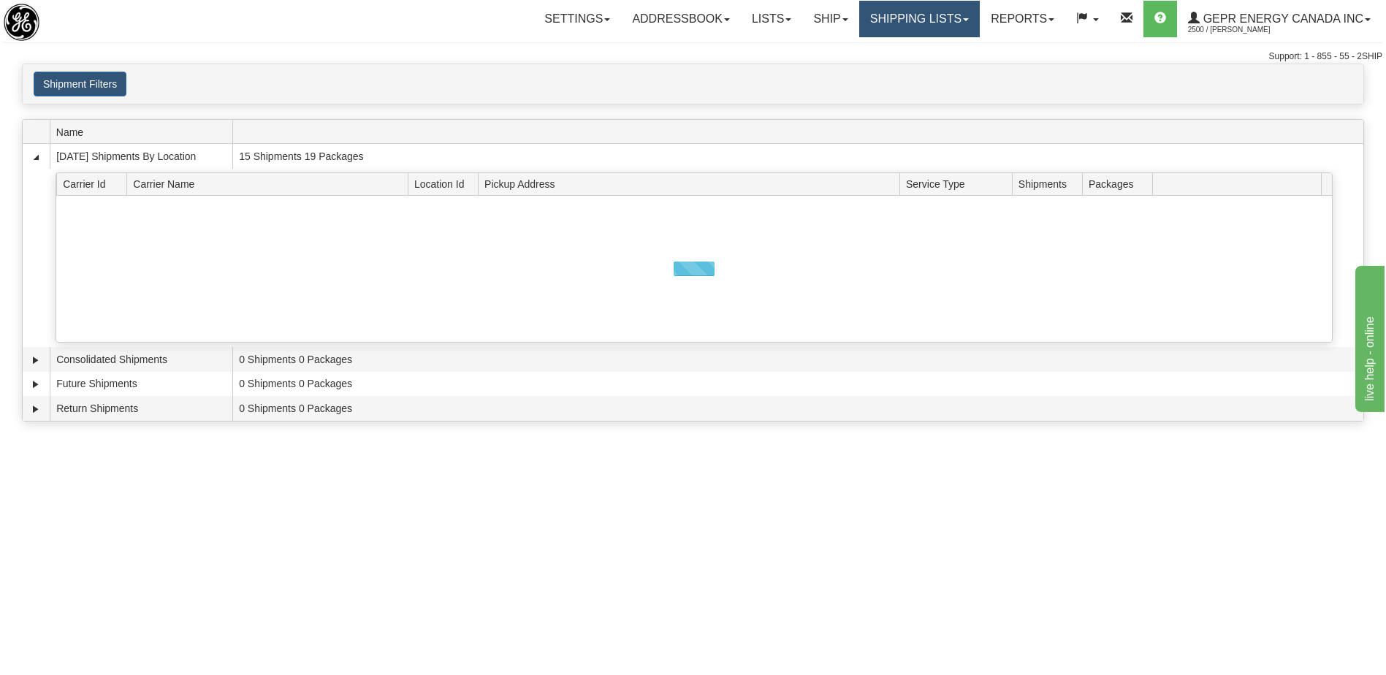 This screenshot has width=1386, height=675. Describe the element at coordinates (80, 84) in the screenshot. I see `button: Shipment Filters` at that location.